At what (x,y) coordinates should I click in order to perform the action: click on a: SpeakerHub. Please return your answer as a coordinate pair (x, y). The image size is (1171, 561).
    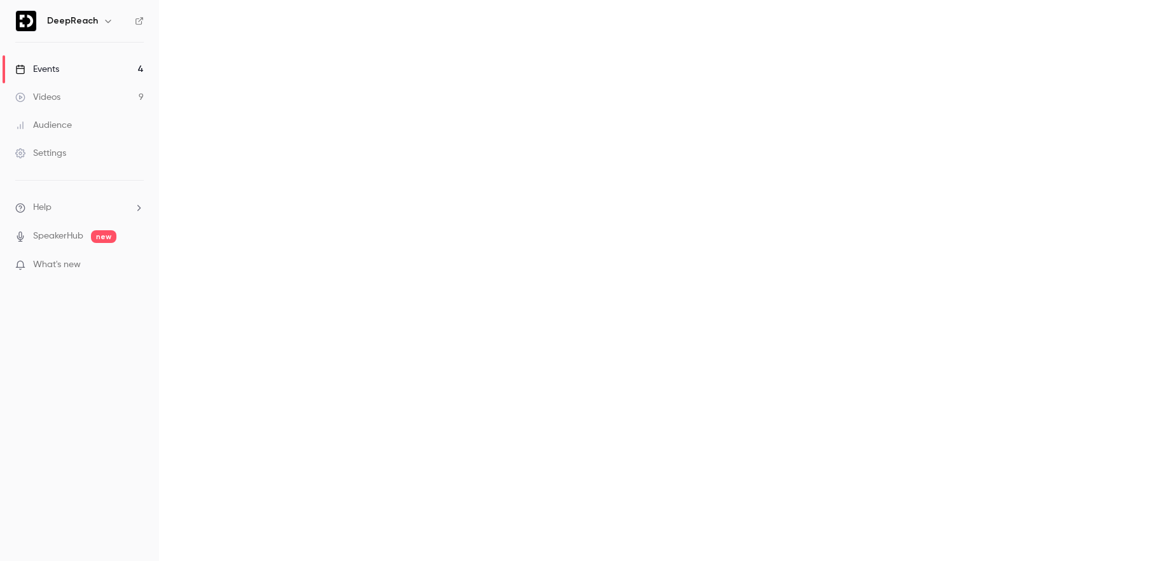
    Looking at the image, I should click on (58, 236).